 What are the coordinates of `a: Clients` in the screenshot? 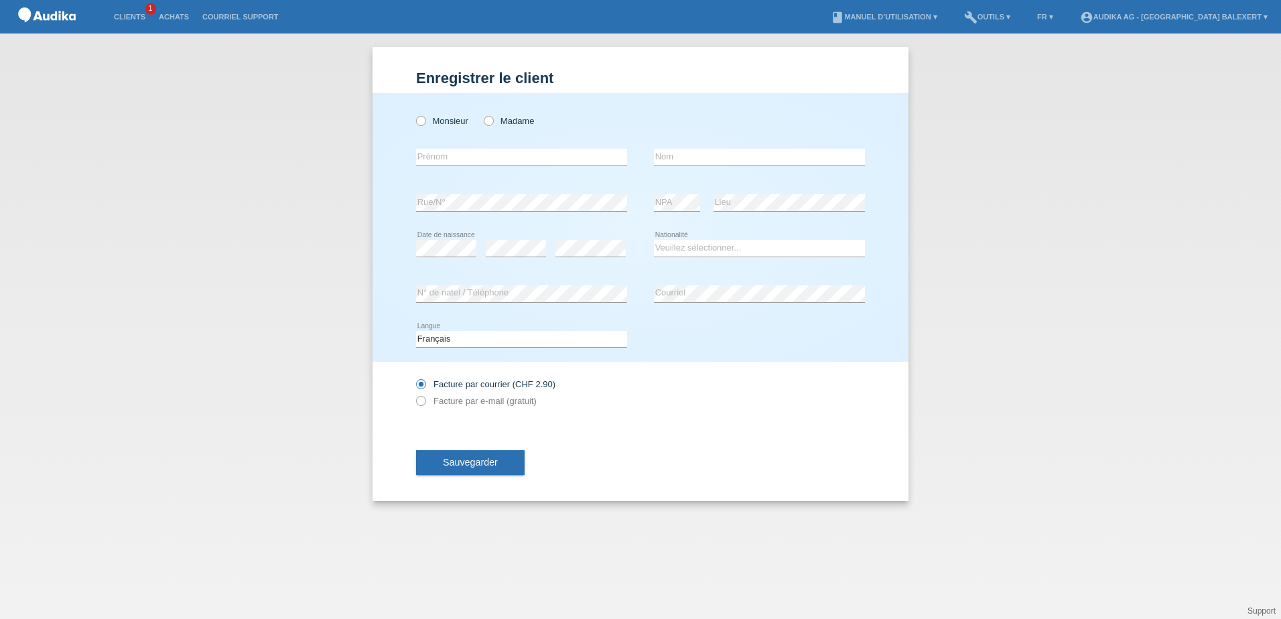 It's located at (129, 17).